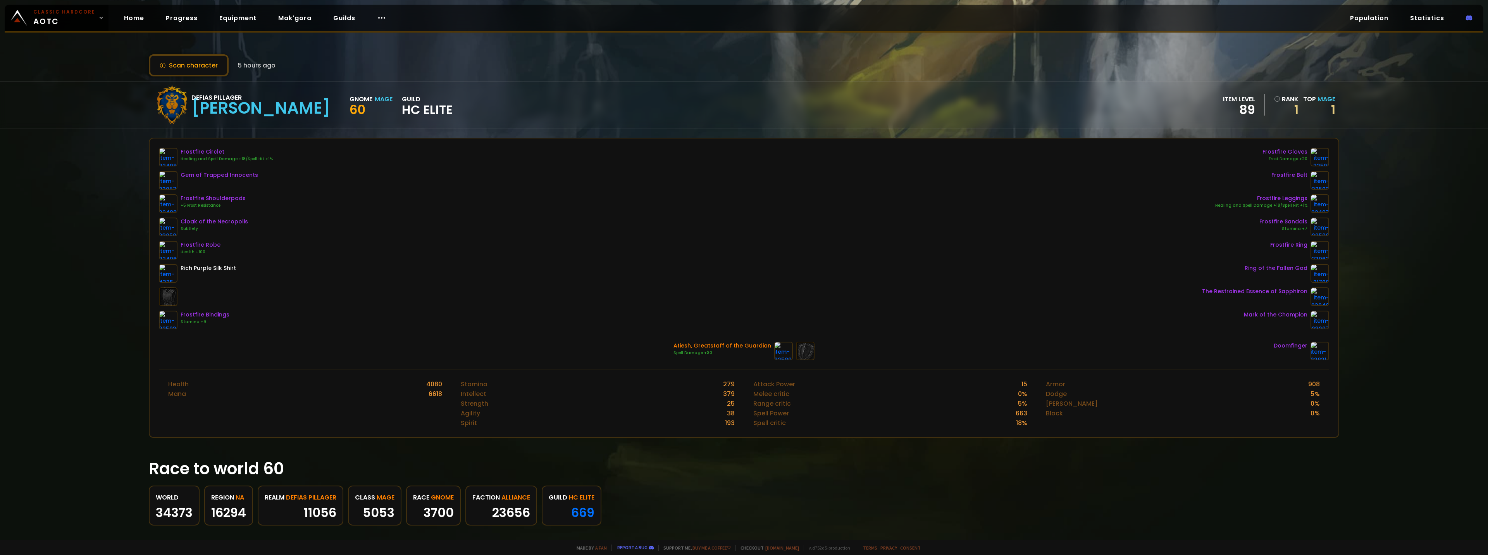 Image resolution: width=1488 pixels, height=555 pixels. Describe the element at coordinates (474, 403) in the screenshot. I see `div: Strength` at that location.